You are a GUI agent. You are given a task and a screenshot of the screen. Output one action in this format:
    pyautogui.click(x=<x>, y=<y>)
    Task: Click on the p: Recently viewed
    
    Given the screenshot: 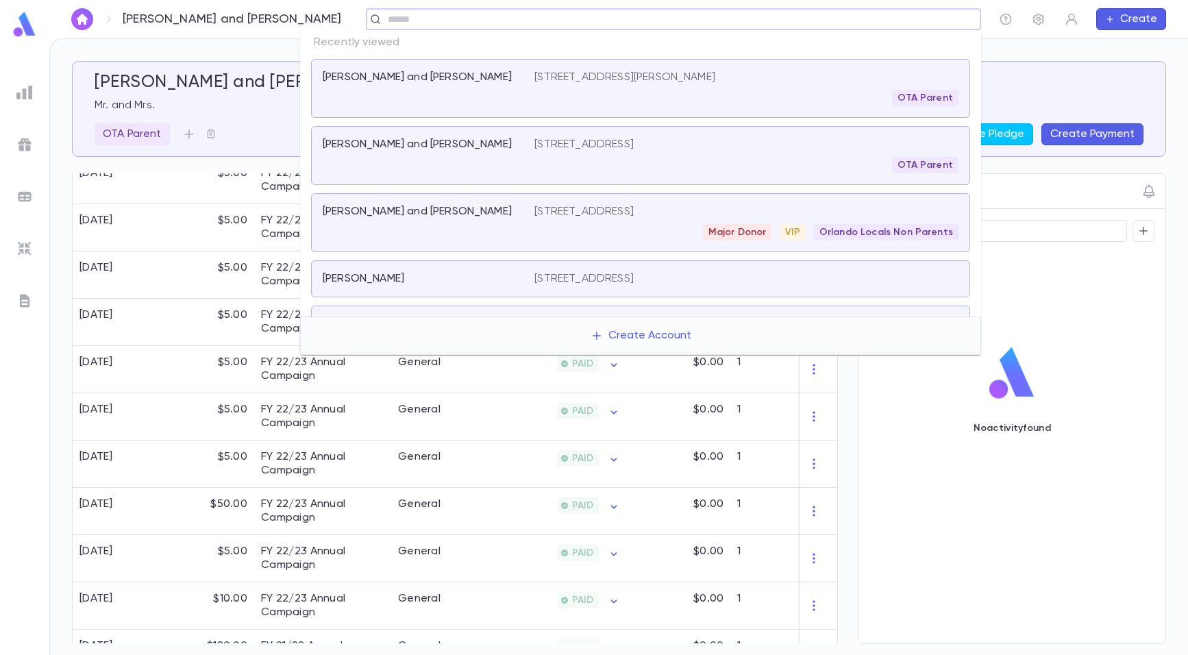 What is the action you would take?
    pyautogui.click(x=641, y=42)
    